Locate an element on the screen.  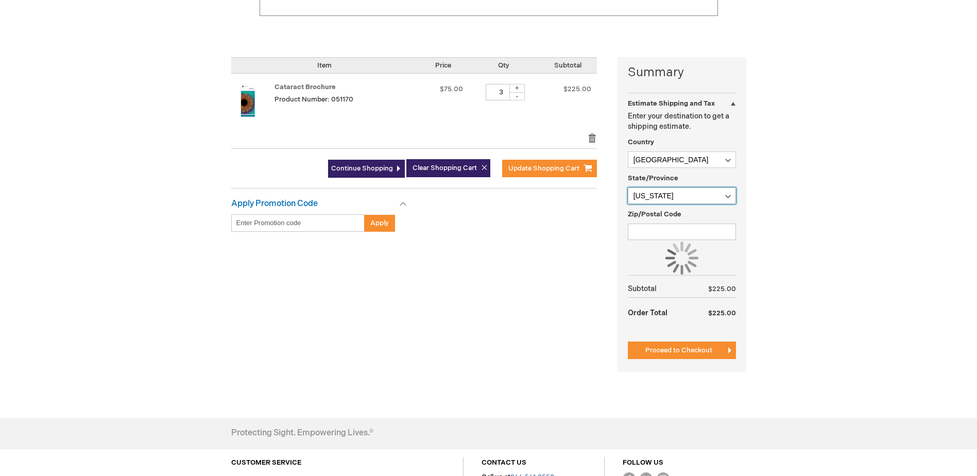
button: Proceed to Checkout is located at coordinates (682, 350).